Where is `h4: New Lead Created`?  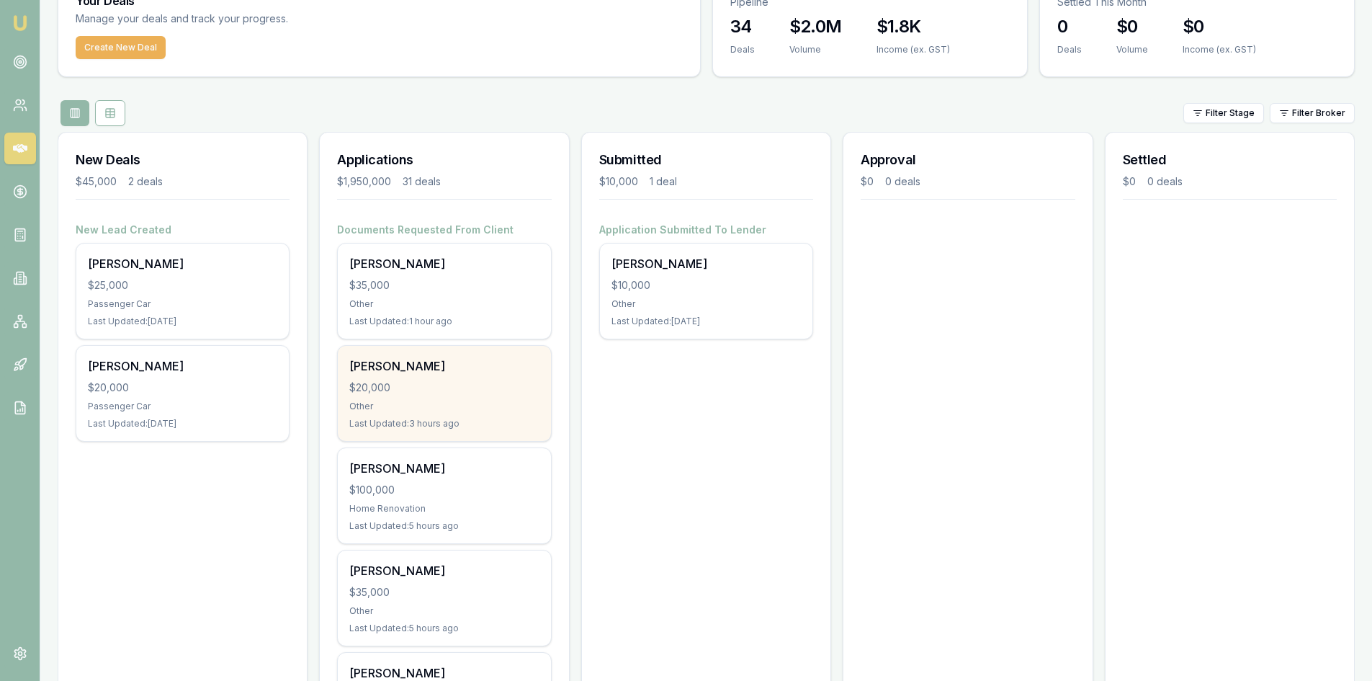
h4: New Lead Created is located at coordinates (182, 230).